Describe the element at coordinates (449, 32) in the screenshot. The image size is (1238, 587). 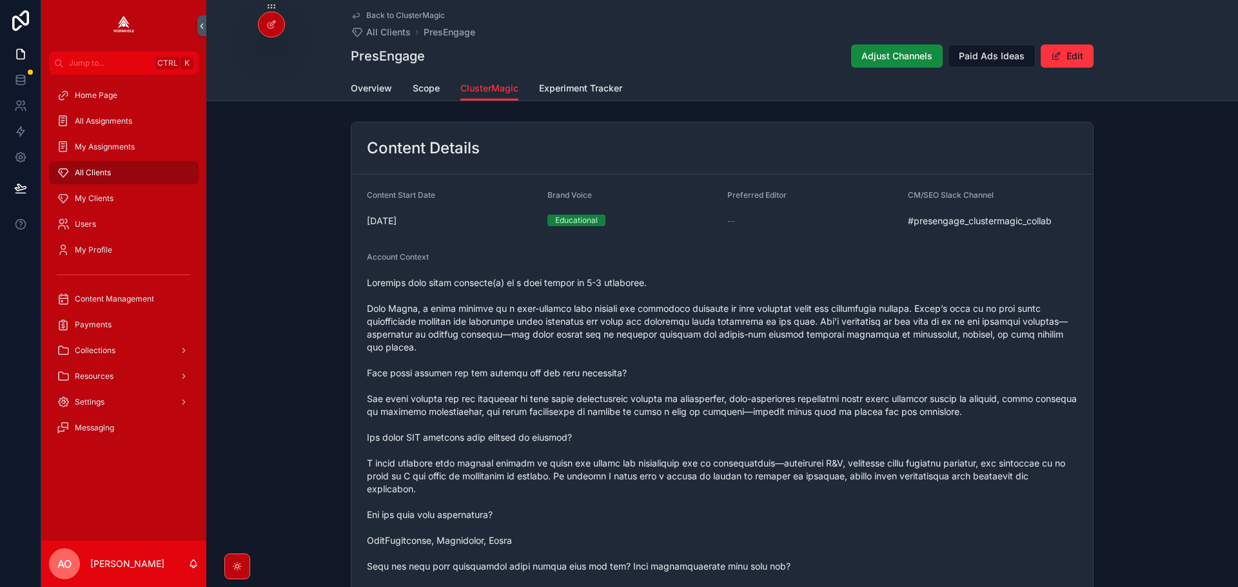
I see `a: PresEngage` at that location.